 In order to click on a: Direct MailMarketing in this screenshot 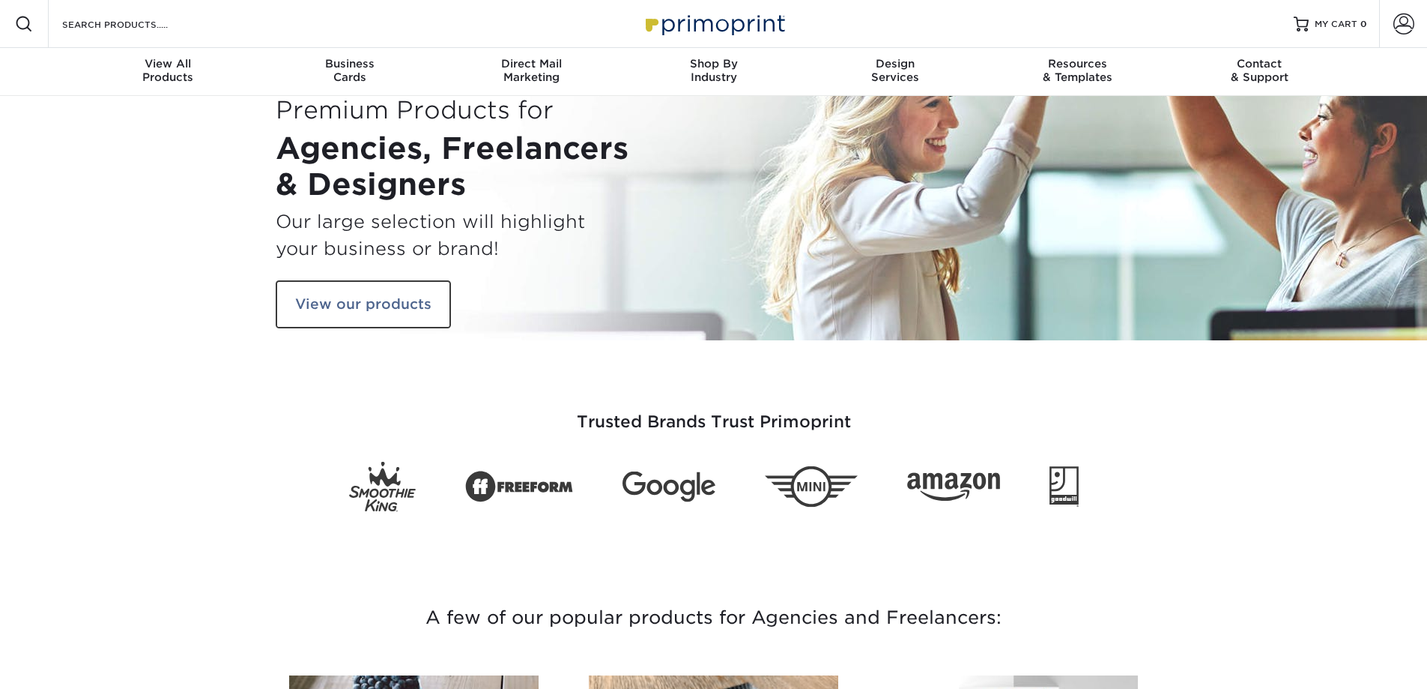, I will do `click(531, 72)`.